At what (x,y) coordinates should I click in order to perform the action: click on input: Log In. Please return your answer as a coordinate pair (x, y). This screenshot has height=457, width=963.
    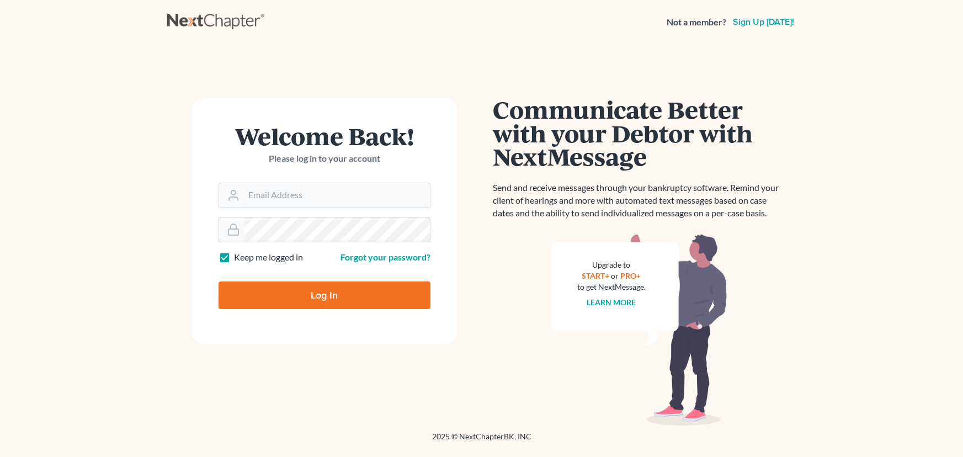
    Looking at the image, I should click on (324, 295).